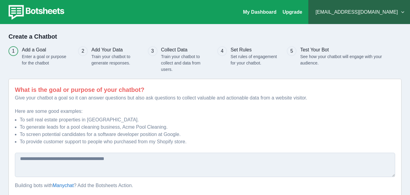 The height and width of the screenshot is (195, 410). Describe the element at coordinates (152, 51) in the screenshot. I see `div: 3` at that location.